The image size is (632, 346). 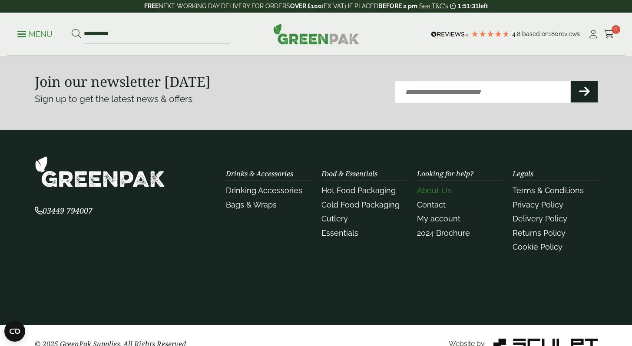 What do you see at coordinates (468, 6) in the screenshot?
I see `span: 1:51:31` at bounding box center [468, 6].